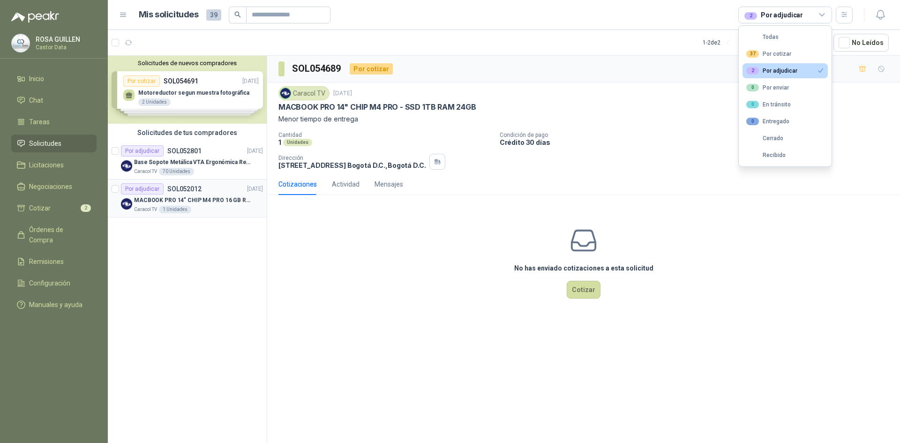 The height and width of the screenshot is (443, 900). I want to click on a: Licitaciones, so click(54, 165).